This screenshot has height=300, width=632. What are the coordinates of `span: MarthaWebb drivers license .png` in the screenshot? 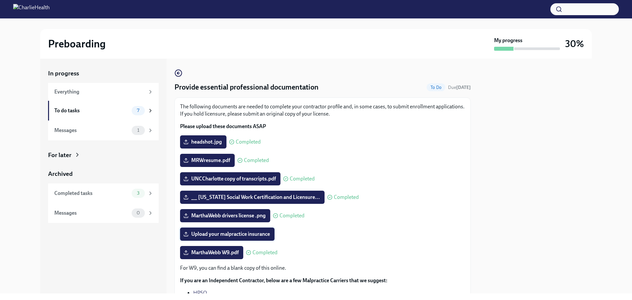 It's located at (225, 216).